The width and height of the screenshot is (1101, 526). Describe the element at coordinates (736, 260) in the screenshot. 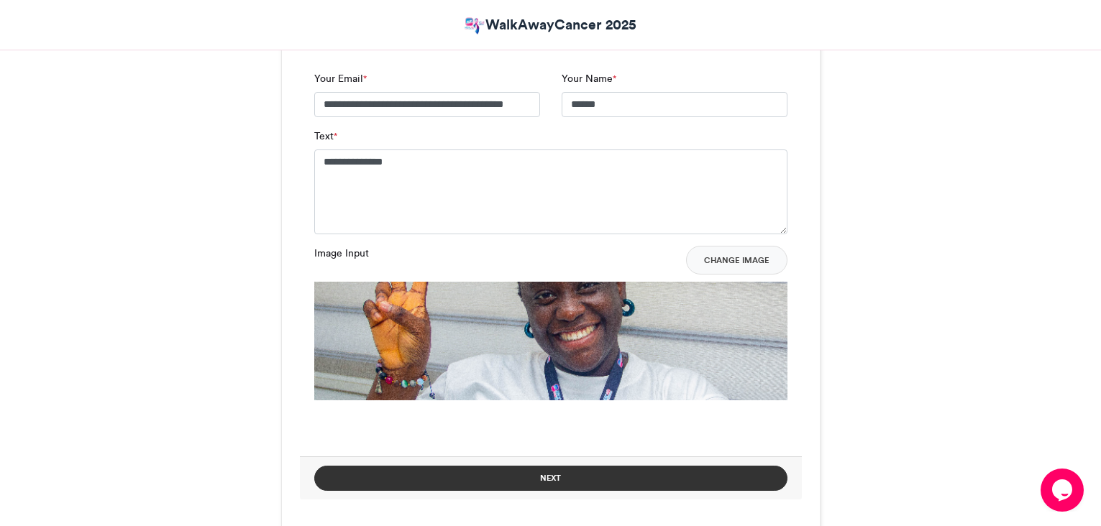

I see `button: Change Image` at that location.